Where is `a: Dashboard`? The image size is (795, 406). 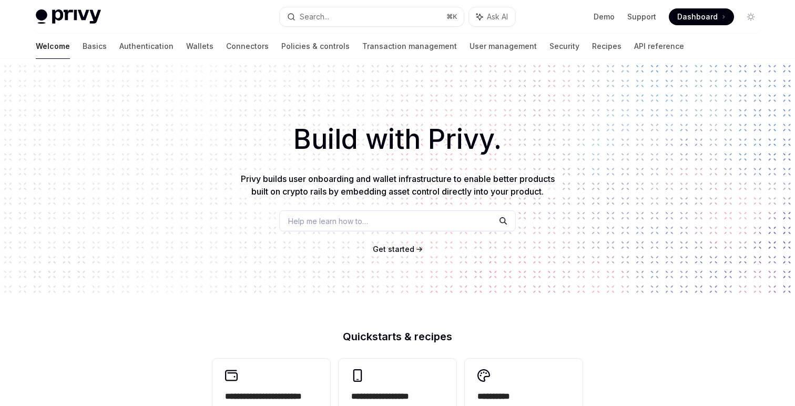
a: Dashboard is located at coordinates (702, 17).